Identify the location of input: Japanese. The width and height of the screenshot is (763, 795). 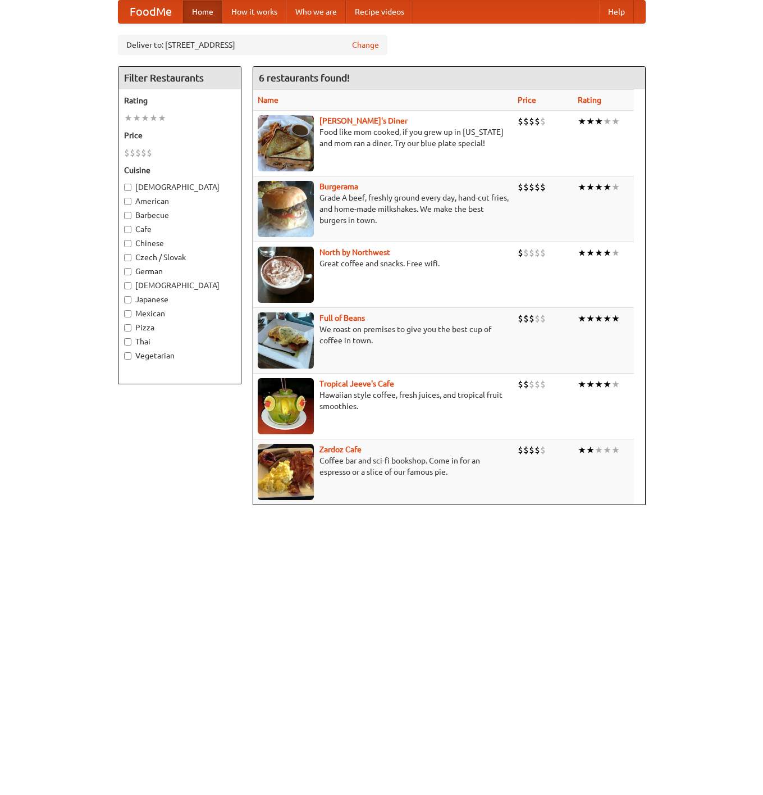
(127, 299).